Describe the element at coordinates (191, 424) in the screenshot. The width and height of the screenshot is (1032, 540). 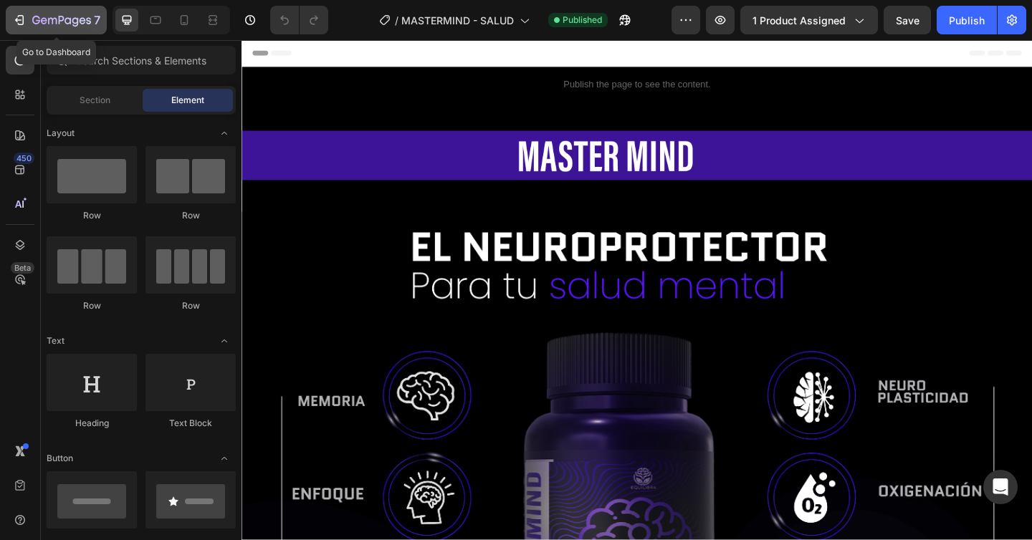
I see `div: Text Block` at that location.